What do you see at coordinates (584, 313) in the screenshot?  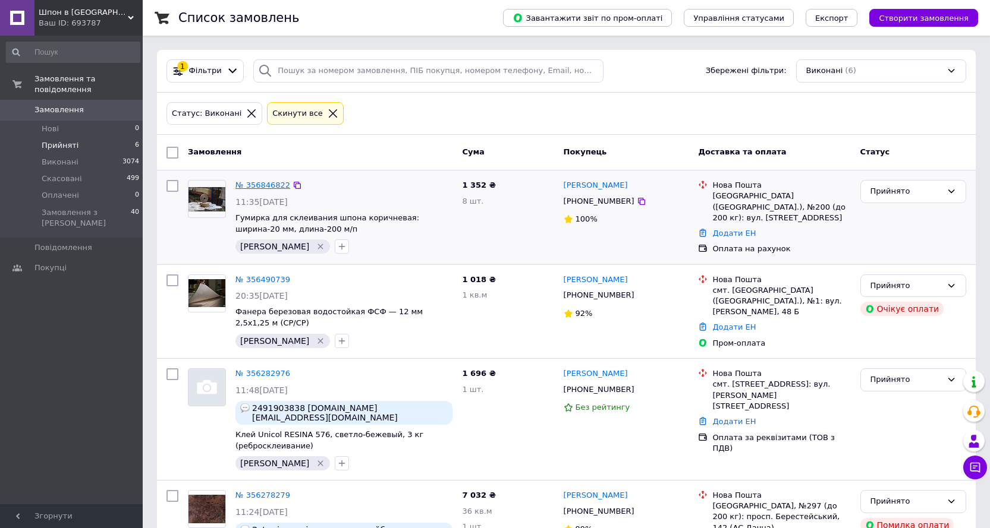 I see `span: 92%` at bounding box center [584, 313].